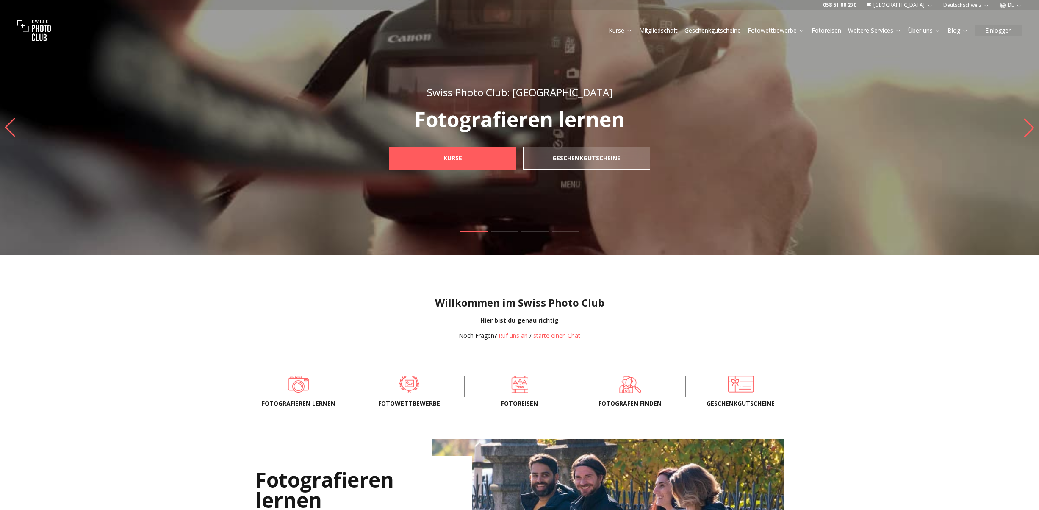 The image size is (1039, 510). I want to click on img: Swiss photo club, so click(34, 31).